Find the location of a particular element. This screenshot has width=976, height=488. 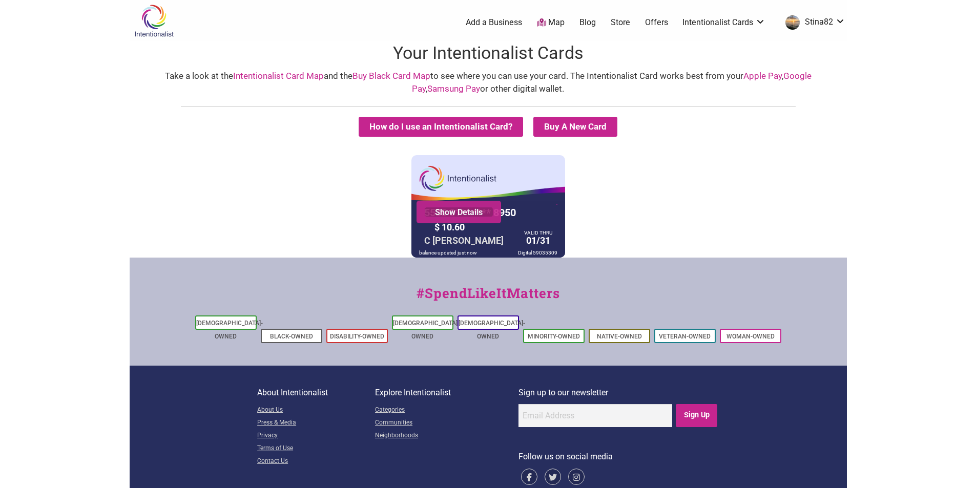

a: Communities is located at coordinates (447, 423).